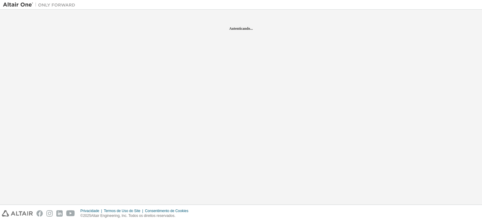  Describe the element at coordinates (59, 214) in the screenshot. I see `img: linkedin.svg` at that location.